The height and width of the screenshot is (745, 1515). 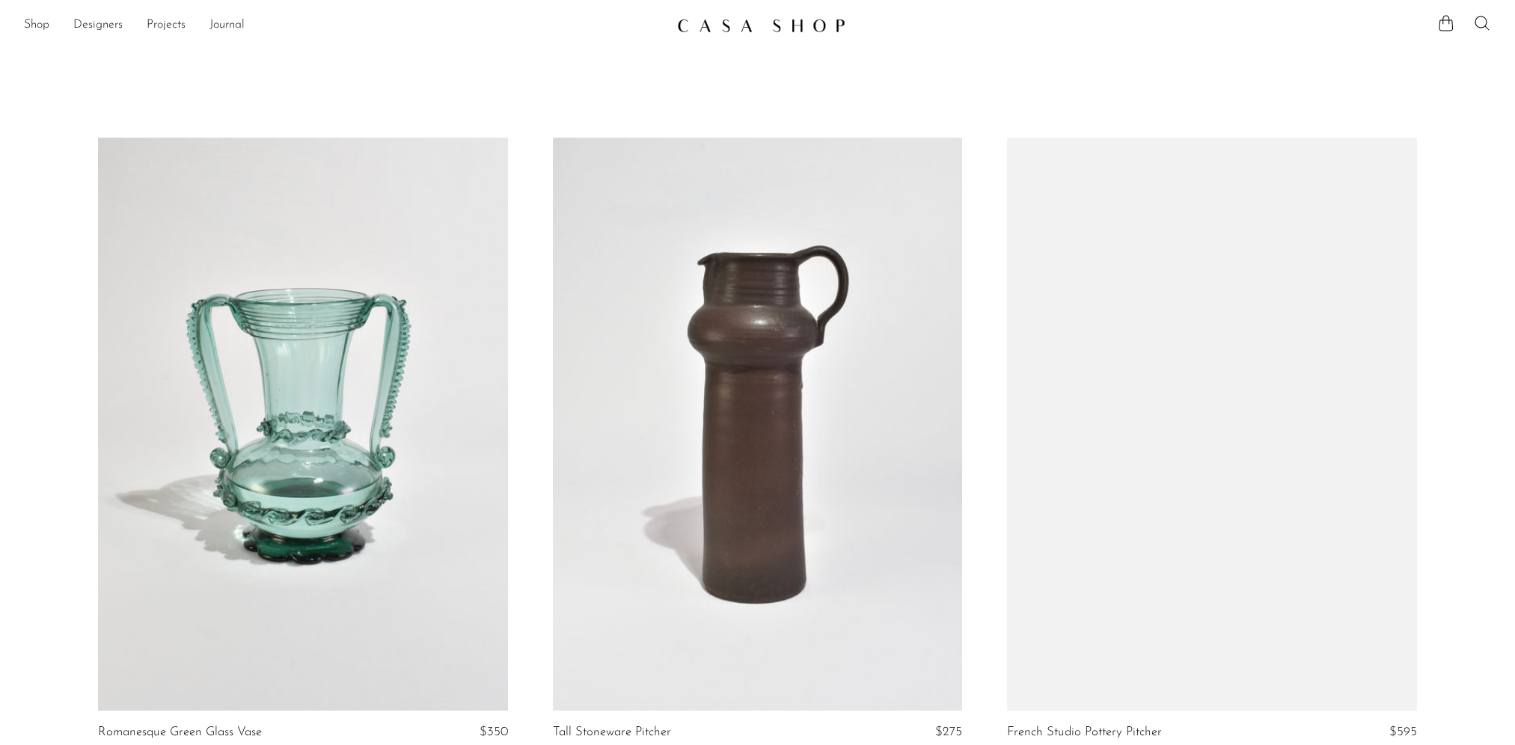 What do you see at coordinates (1403, 732) in the screenshot?
I see `span: $595` at bounding box center [1403, 732].